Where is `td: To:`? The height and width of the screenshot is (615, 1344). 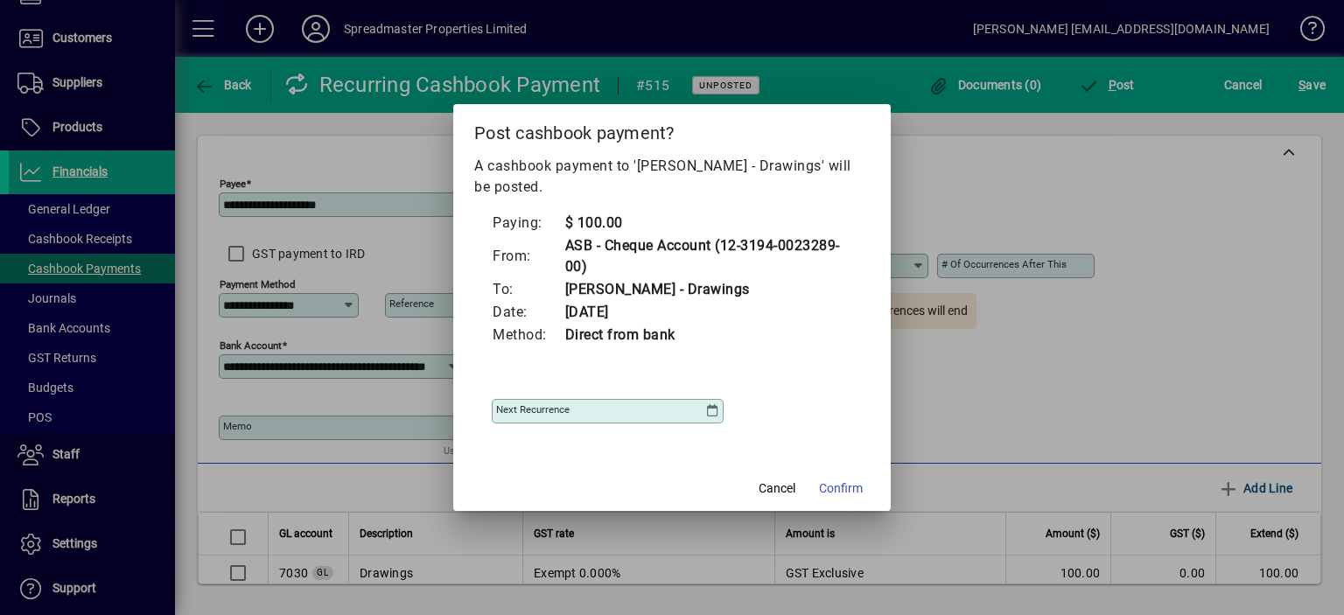
td: To: is located at coordinates (528, 290).